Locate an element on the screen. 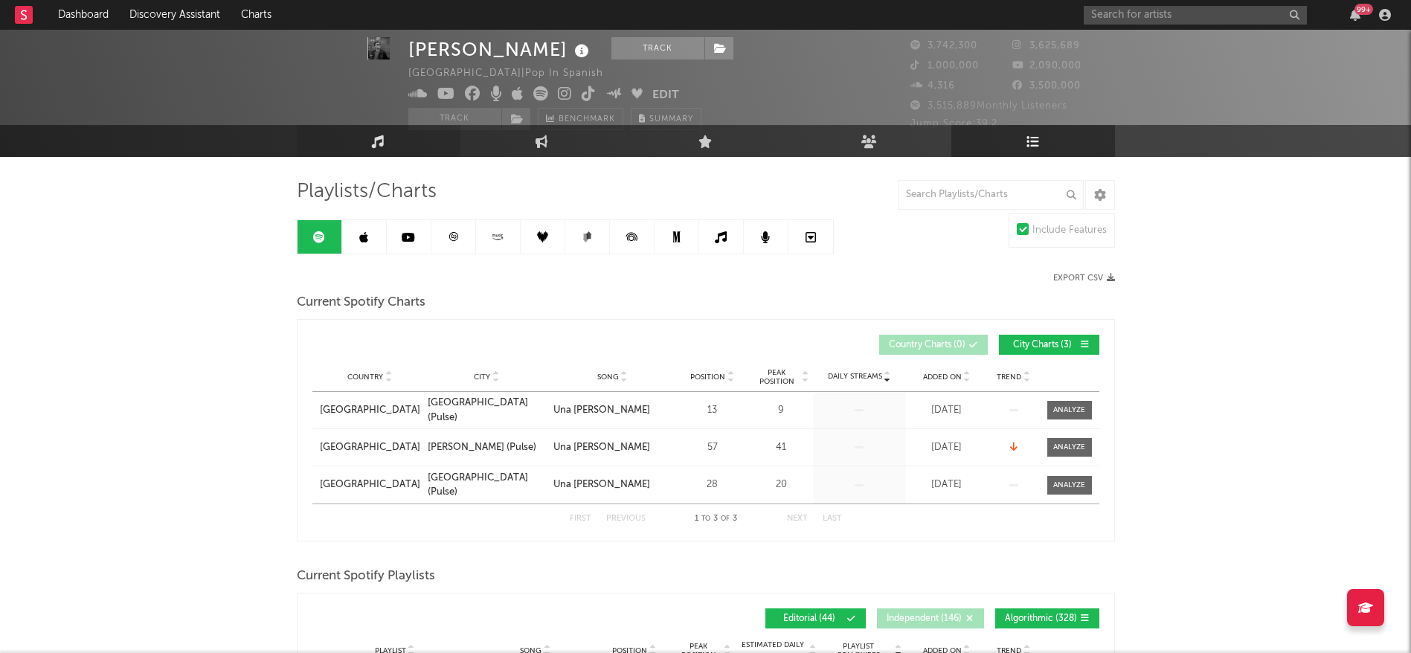  button: Summary is located at coordinates (666, 119).